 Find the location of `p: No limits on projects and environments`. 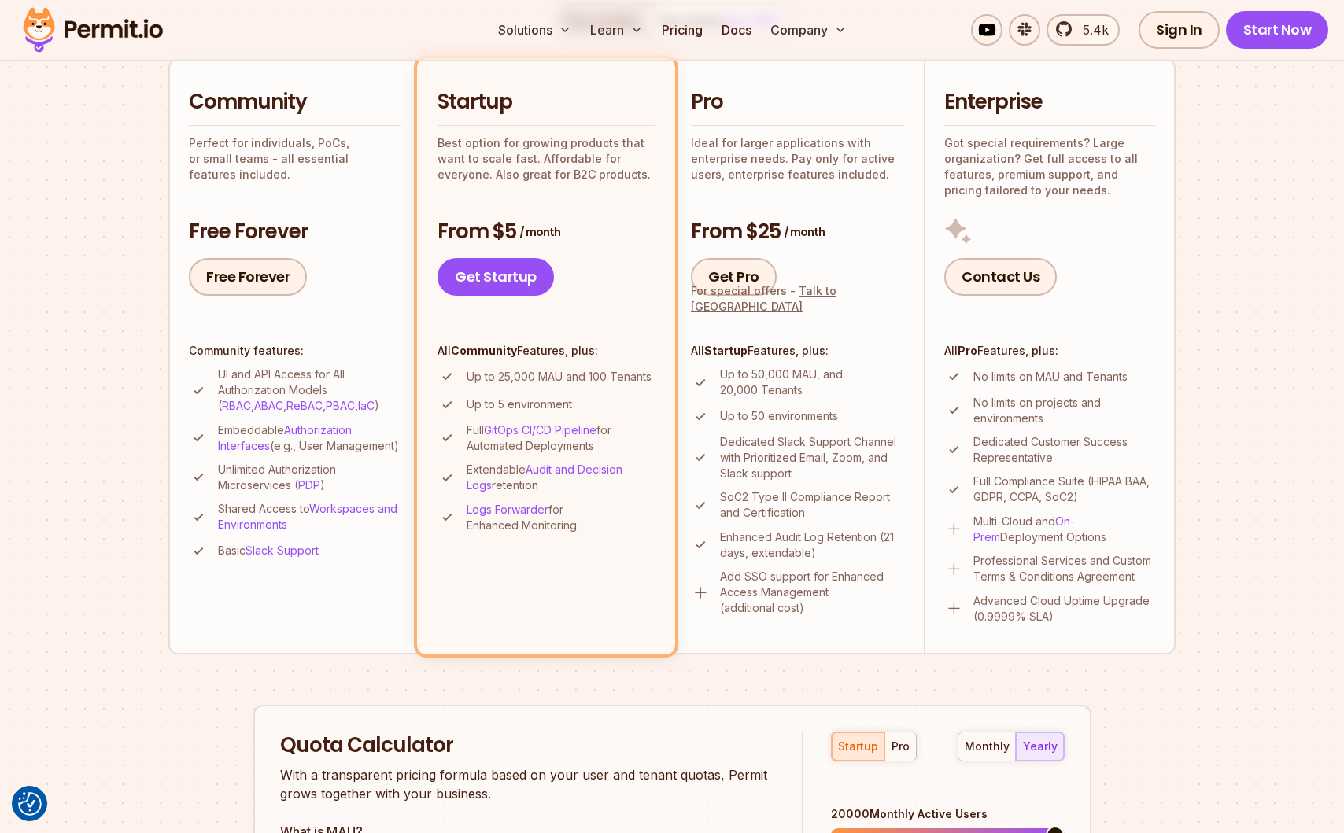

p: No limits on projects and environments is located at coordinates (1064, 411).